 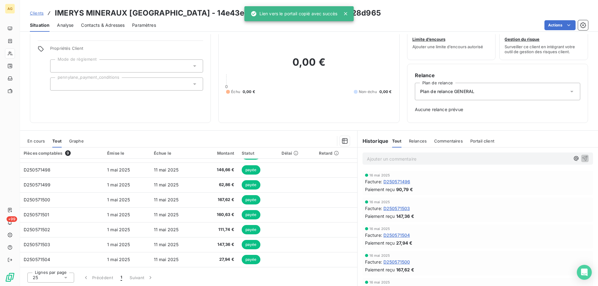 What do you see at coordinates (543, 40) in the screenshot?
I see `button: Gestion du risqueSurveiller ce client en intégrant votre outil de gestion des risques client.` at bounding box center [543, 40].